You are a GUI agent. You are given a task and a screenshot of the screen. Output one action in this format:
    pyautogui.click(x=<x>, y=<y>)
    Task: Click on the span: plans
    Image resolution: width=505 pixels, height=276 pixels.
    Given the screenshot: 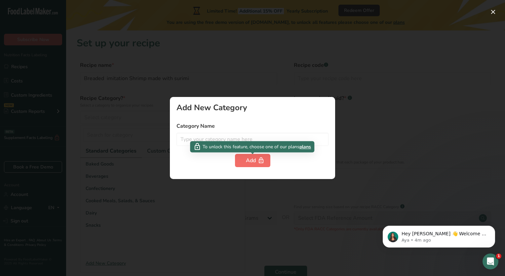 What is the action you would take?
    pyautogui.click(x=305, y=146)
    